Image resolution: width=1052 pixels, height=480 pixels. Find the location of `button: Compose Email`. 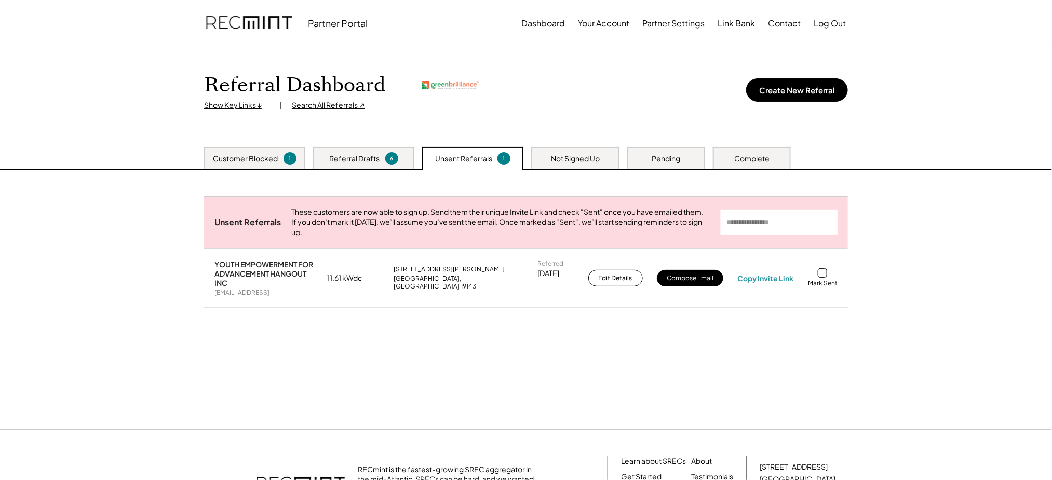

button: Compose Email is located at coordinates (690, 278).